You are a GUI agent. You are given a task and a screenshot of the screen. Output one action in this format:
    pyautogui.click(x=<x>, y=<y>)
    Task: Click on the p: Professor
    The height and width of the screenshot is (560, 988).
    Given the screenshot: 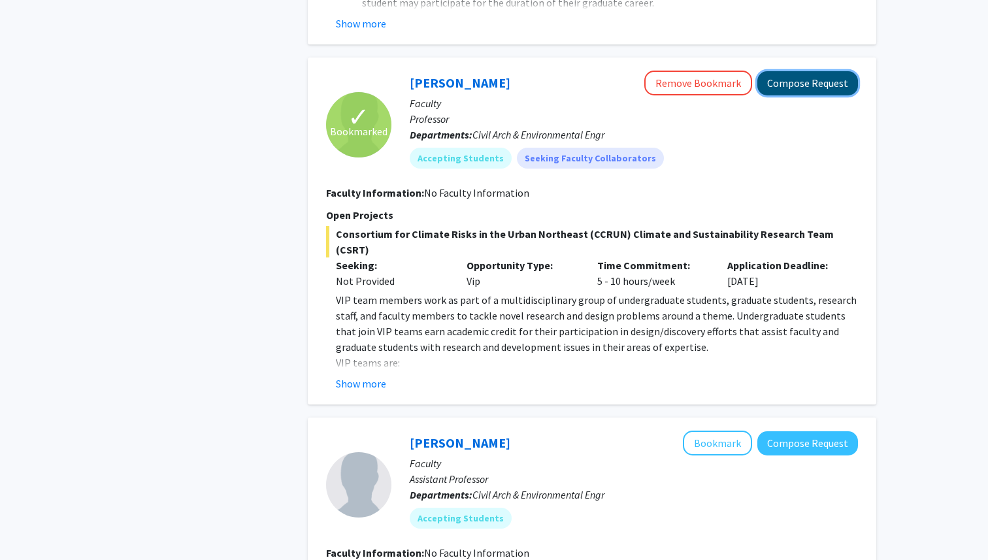 What is the action you would take?
    pyautogui.click(x=634, y=119)
    